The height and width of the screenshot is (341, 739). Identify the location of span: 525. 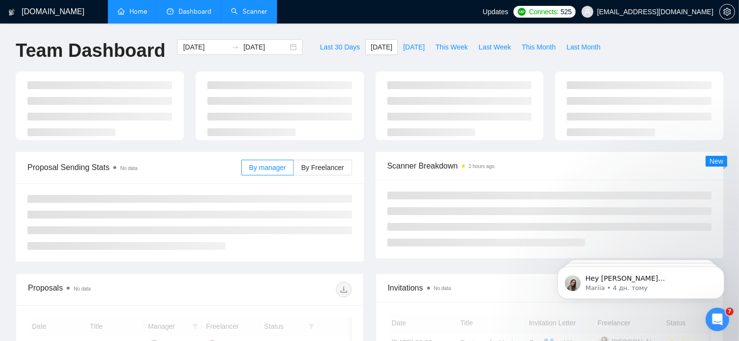
(566, 12).